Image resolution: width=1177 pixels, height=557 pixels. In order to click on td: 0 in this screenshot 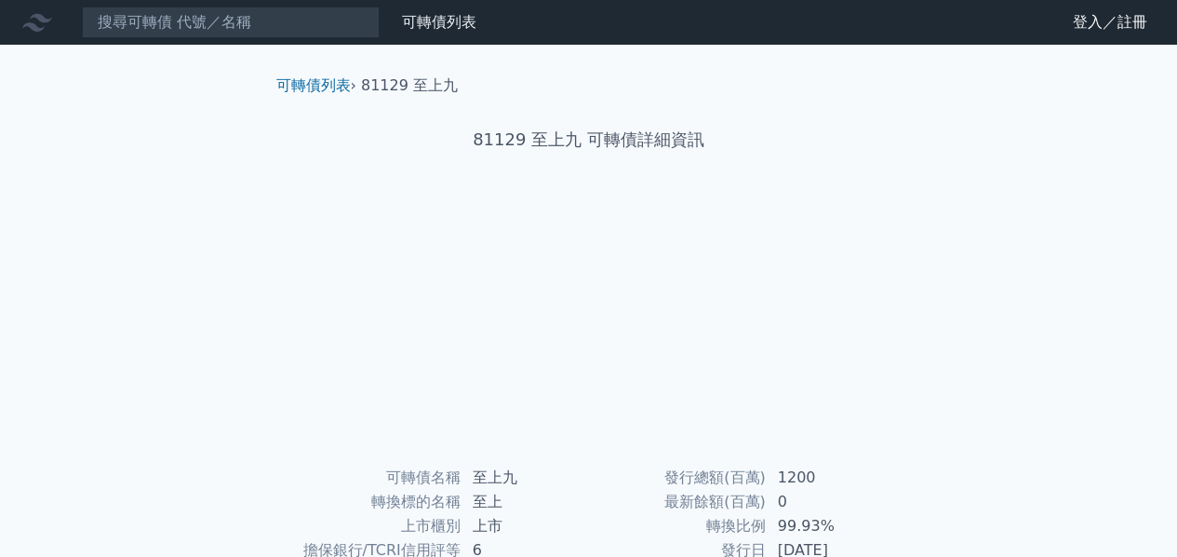, I will do `click(830, 502)`.